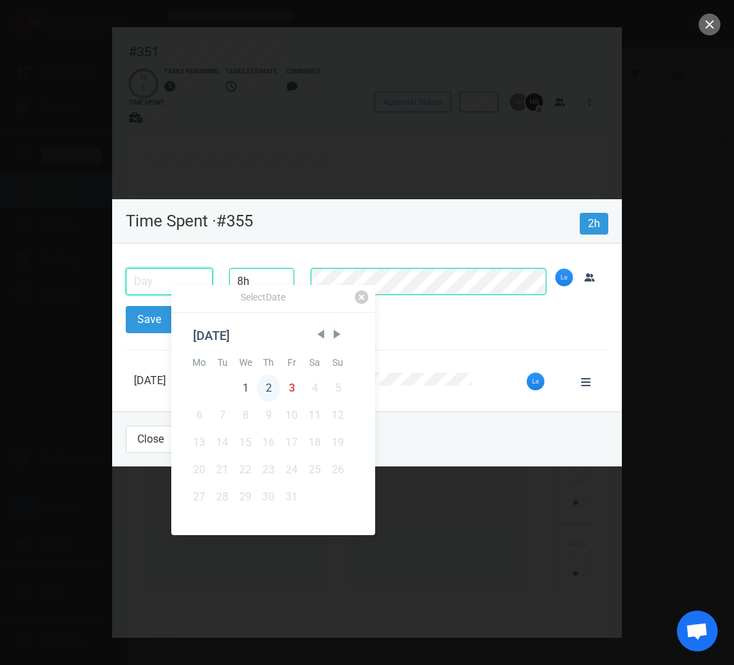  I want to click on div: Tue Oct 14 2025, so click(222, 443).